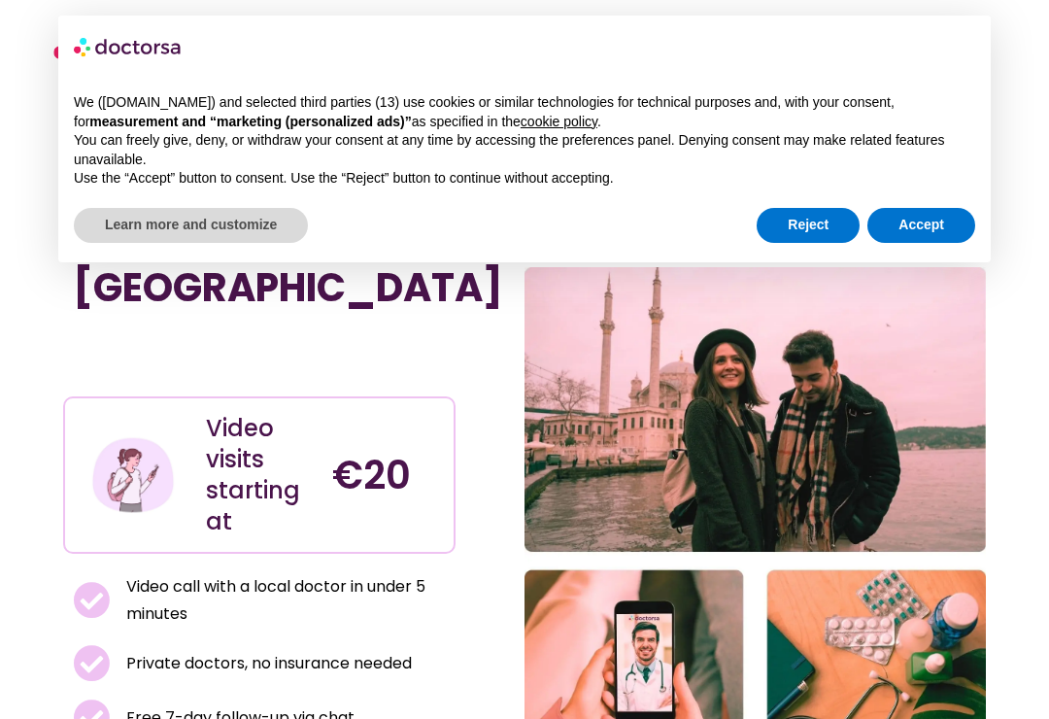 The width and height of the screenshot is (1049, 719). What do you see at coordinates (190, 225) in the screenshot?
I see `button: Learn more and customize` at bounding box center [190, 225].